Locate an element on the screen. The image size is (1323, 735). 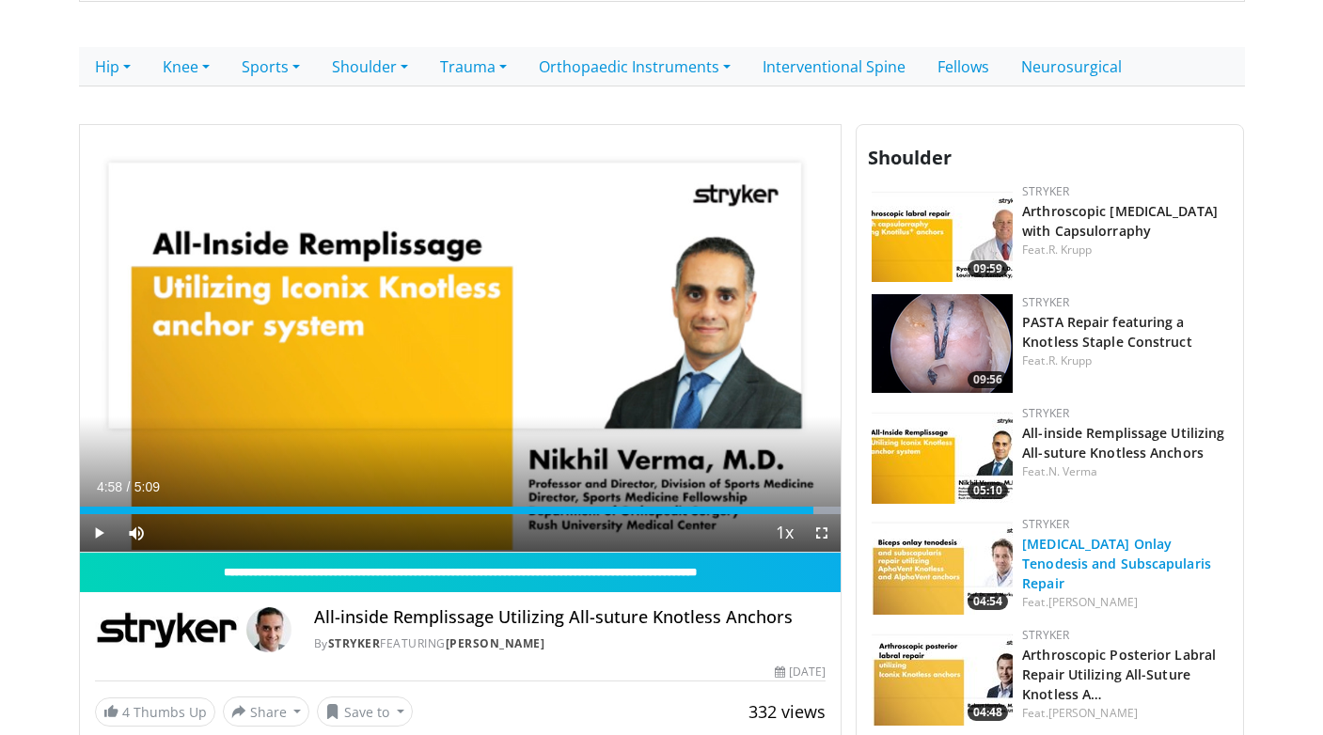
img: 84acc7eb-cb93-455a-a344-5c35427a46c1.png.150x105_q85_crop-smart_upscale.png is located at coordinates (942, 343).